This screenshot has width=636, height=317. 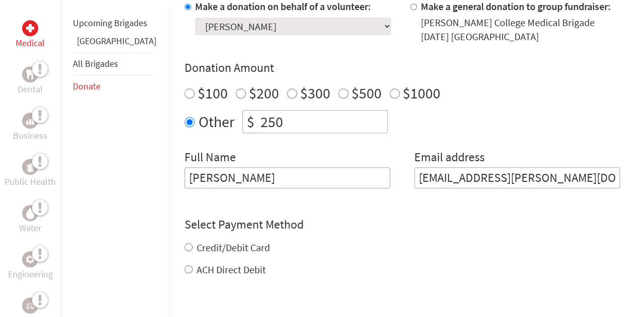 I want to click on p: Medical, so click(x=30, y=43).